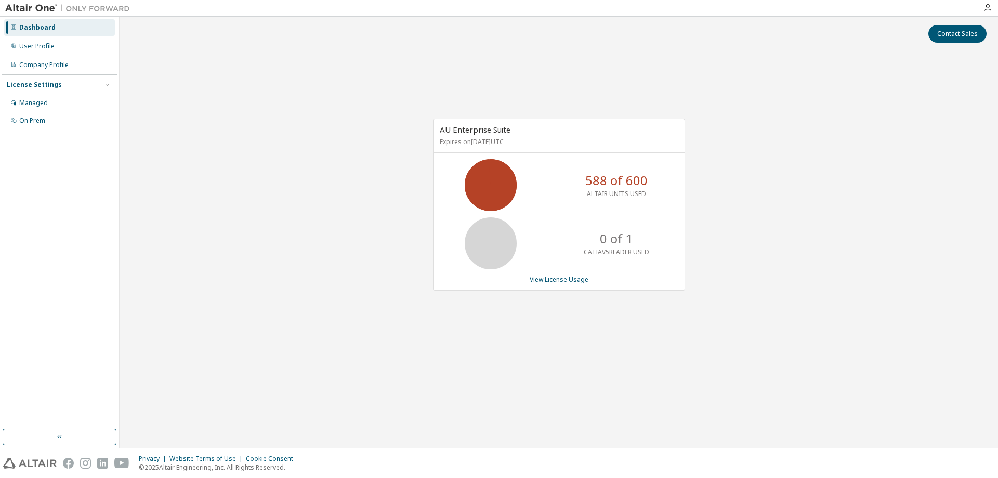  What do you see at coordinates (617, 193) in the screenshot?
I see `p: ALTAIR UNITS USED` at bounding box center [617, 193].